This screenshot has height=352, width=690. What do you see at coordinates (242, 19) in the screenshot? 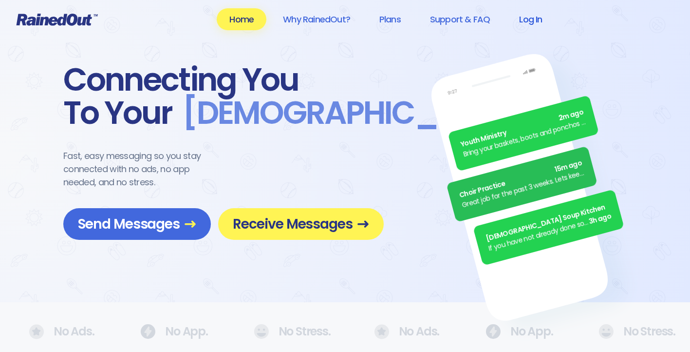
I see `a: Home` at bounding box center [242, 19].